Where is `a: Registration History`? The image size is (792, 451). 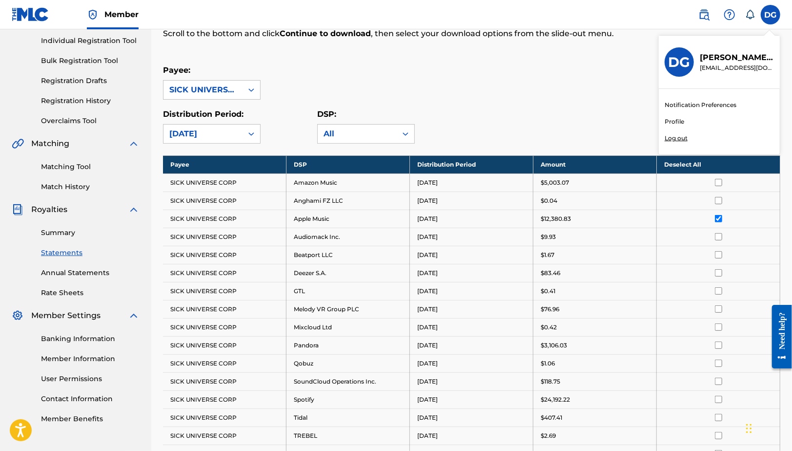 a: Registration History is located at coordinates (90, 101).